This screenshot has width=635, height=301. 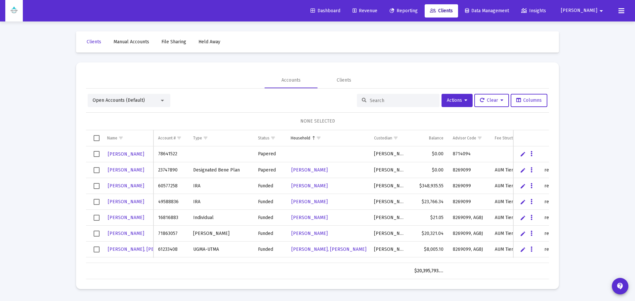 I want to click on td: Column Household, so click(x=328, y=138).